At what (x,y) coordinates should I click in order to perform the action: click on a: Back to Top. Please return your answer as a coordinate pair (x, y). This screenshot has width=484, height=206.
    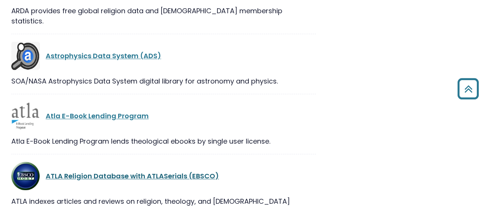
    Looking at the image, I should click on (468, 88).